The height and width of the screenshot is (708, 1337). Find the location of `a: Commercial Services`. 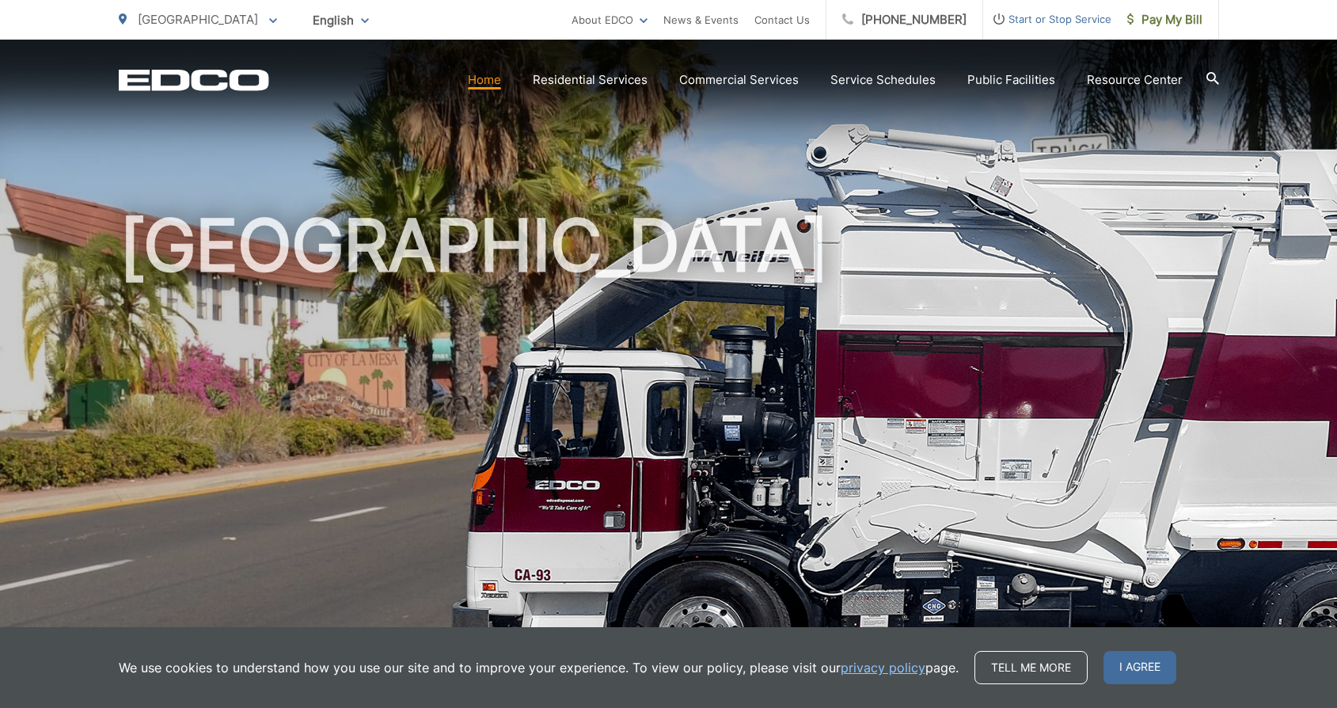

a: Commercial Services is located at coordinates (739, 80).